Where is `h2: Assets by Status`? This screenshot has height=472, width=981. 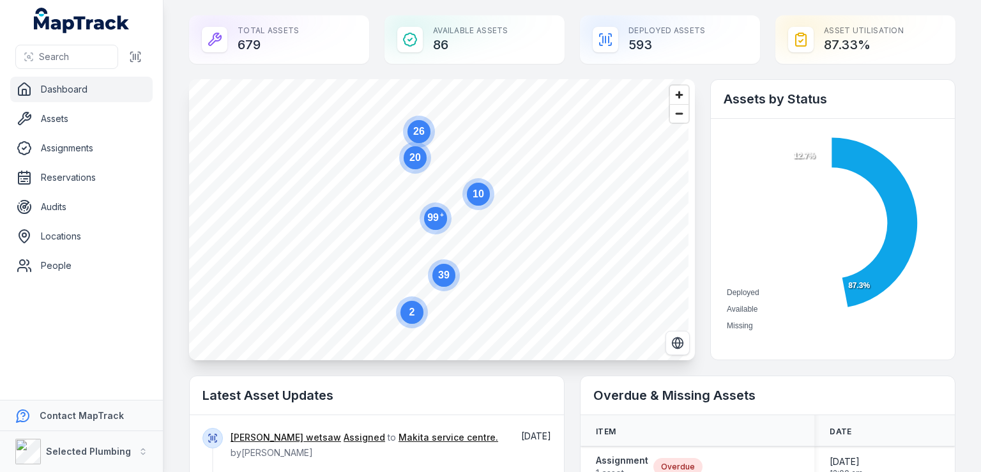 h2: Assets by Status is located at coordinates (833, 99).